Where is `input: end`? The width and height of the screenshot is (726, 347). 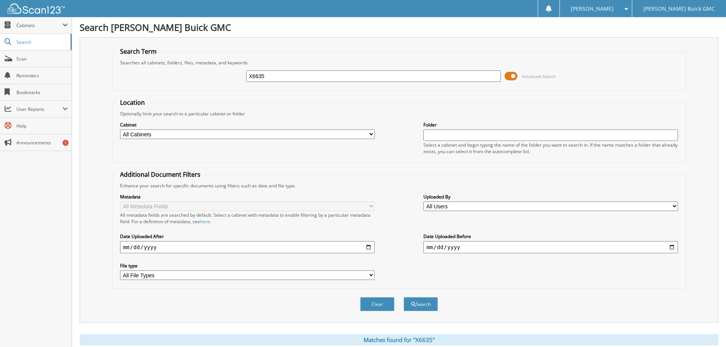 input: end is located at coordinates (551, 247).